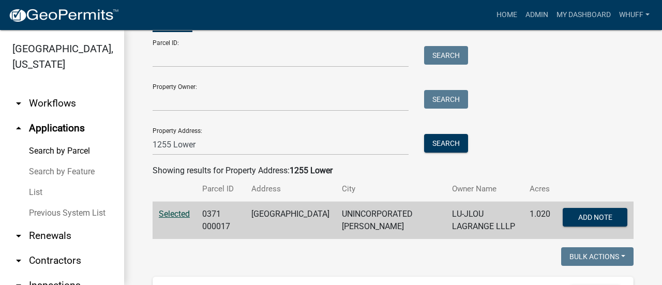  I want to click on span: Selected, so click(174, 214).